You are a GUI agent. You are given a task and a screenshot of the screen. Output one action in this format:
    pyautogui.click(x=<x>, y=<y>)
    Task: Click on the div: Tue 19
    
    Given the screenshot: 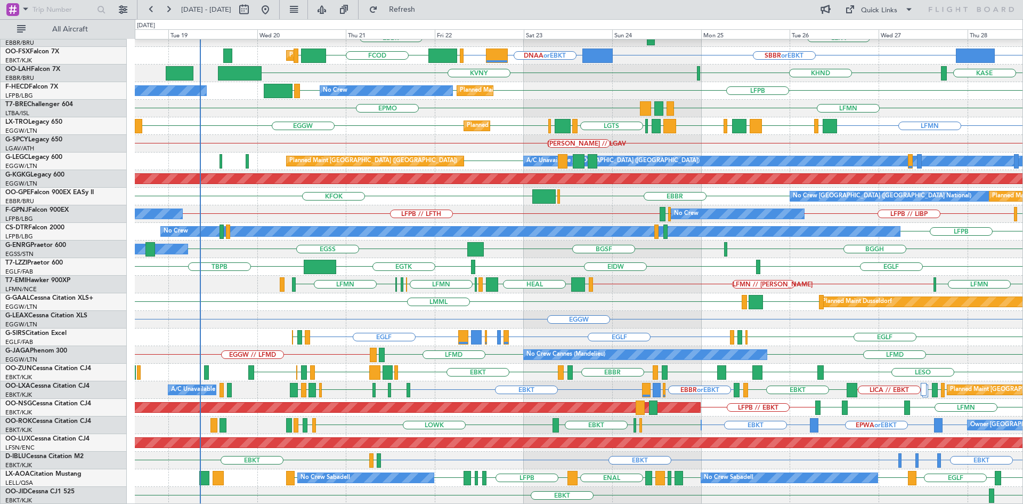 What is the action you would take?
    pyautogui.click(x=213, y=34)
    